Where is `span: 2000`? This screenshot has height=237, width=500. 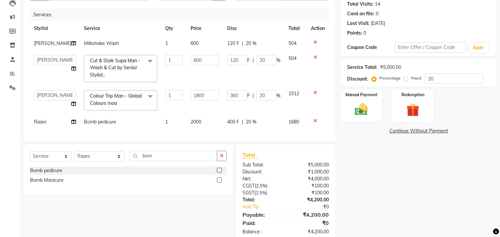
span: 2000 is located at coordinates (196, 122).